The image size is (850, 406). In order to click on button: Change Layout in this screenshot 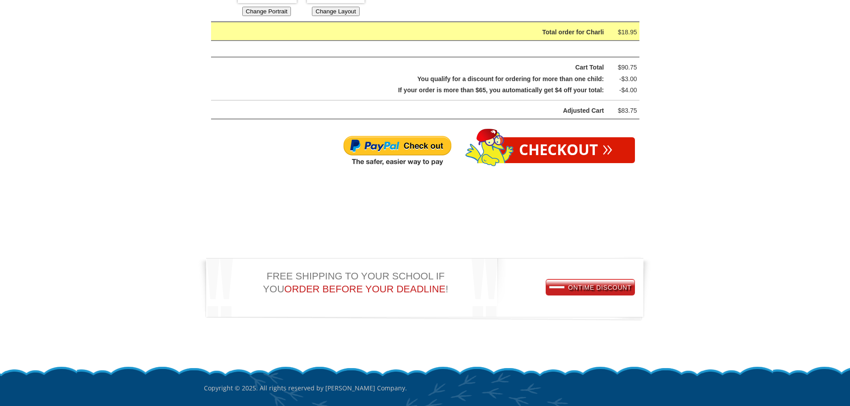, I will do `click(335, 11)`.